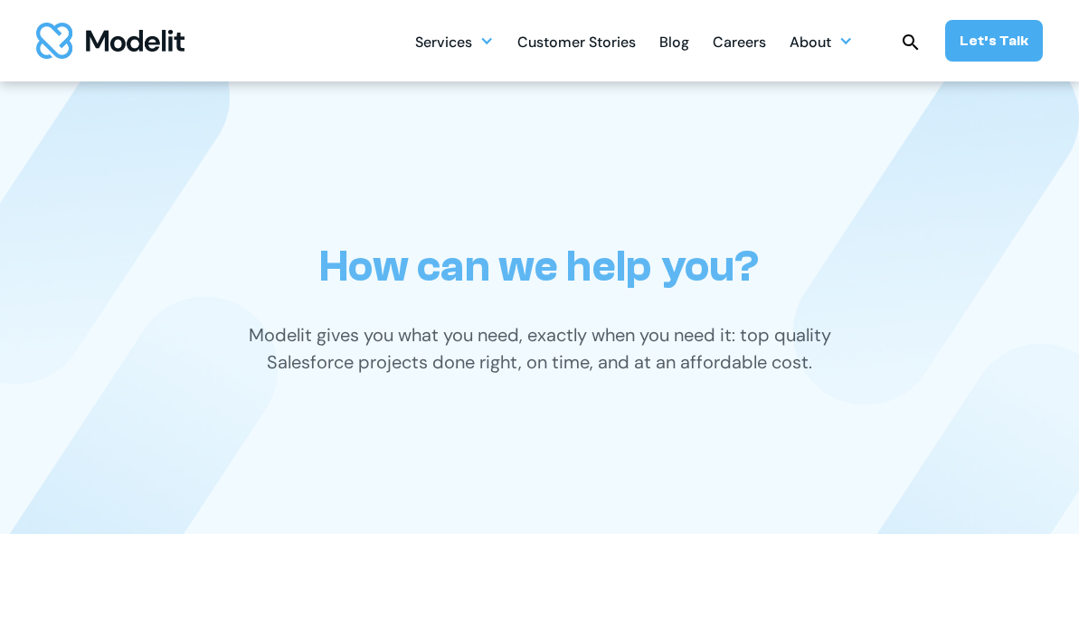 This screenshot has height=620, width=1079. Describe the element at coordinates (576, 43) in the screenshot. I see `div: Customer Stories` at that location.